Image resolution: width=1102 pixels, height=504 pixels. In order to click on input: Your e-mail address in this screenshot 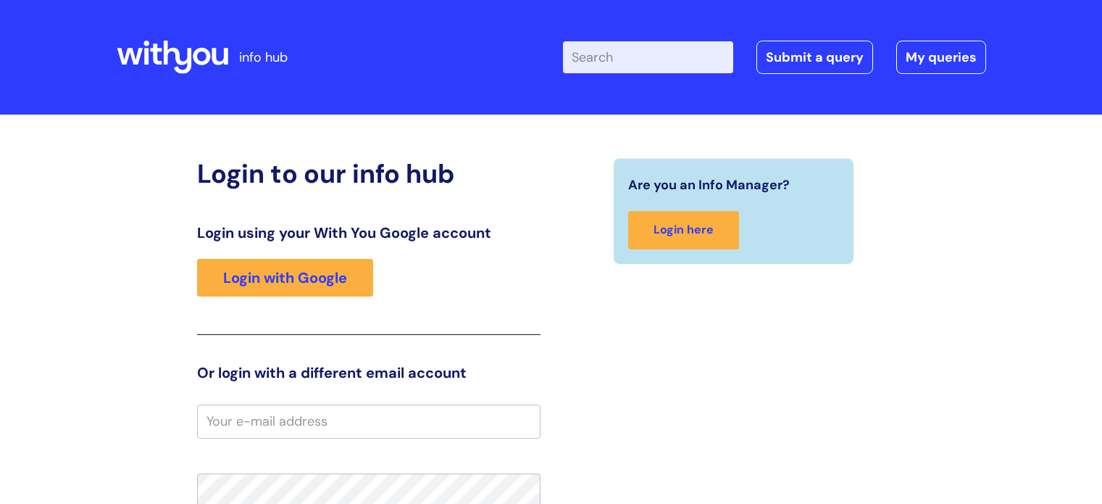, I will do `click(369, 421)`.